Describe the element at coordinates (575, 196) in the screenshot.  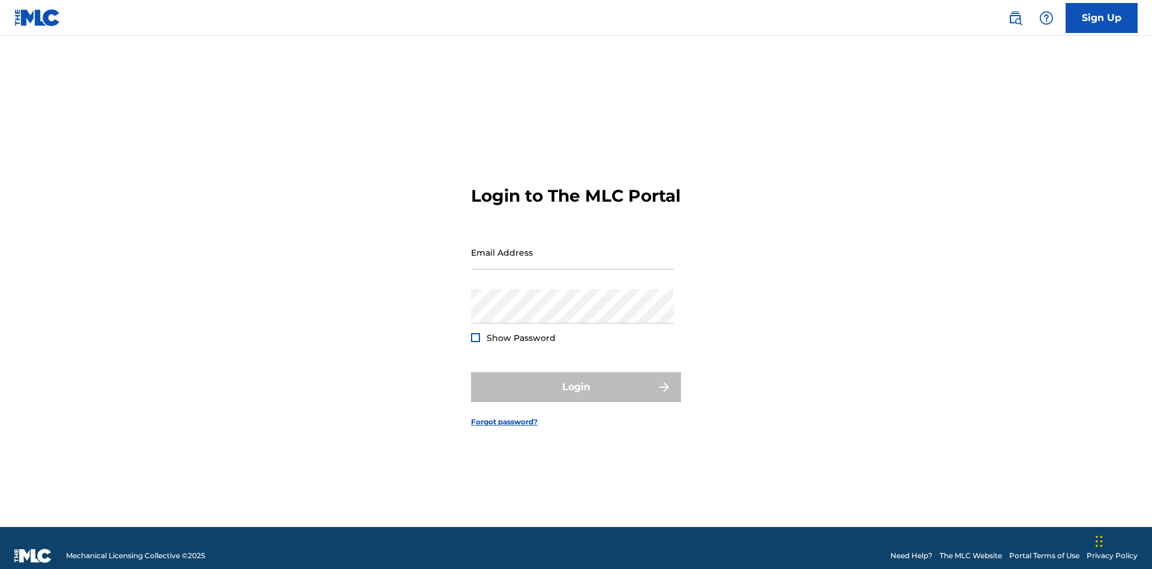
I see `h3: Login to The MLC Portal` at that location.